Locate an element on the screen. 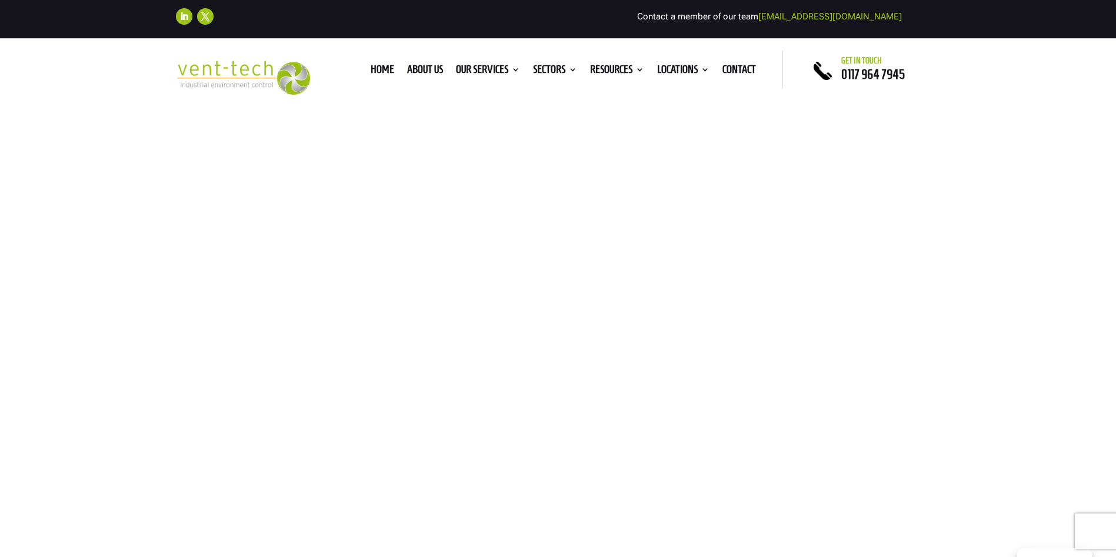 This screenshot has height=557, width=1116. a: Resources is located at coordinates (617, 72).